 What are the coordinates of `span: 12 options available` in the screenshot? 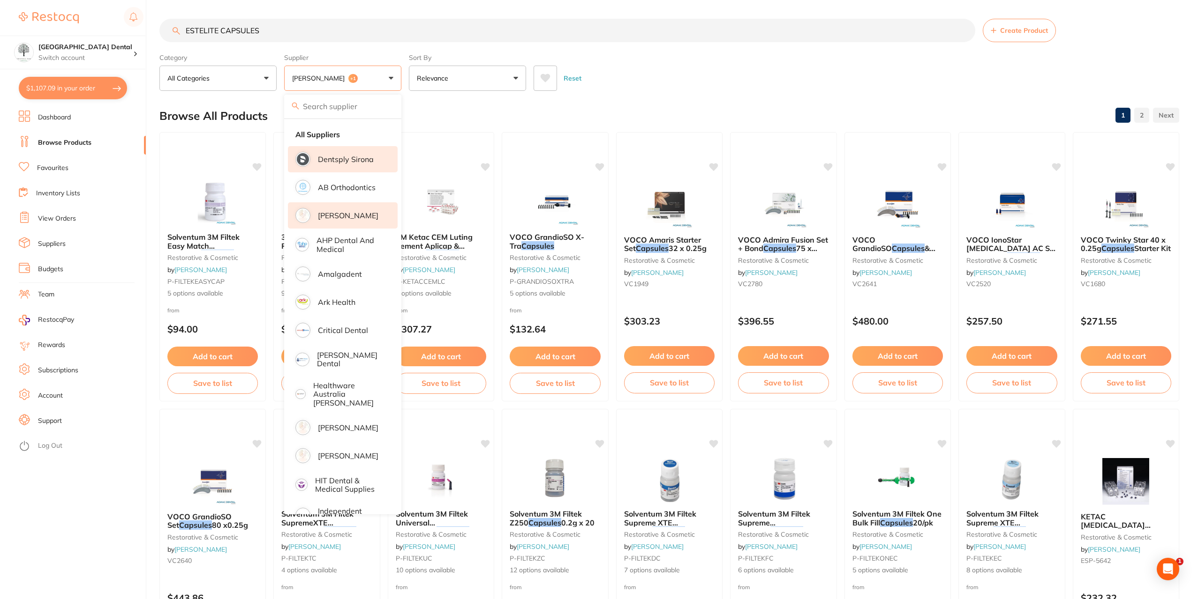 It's located at (554, 571).